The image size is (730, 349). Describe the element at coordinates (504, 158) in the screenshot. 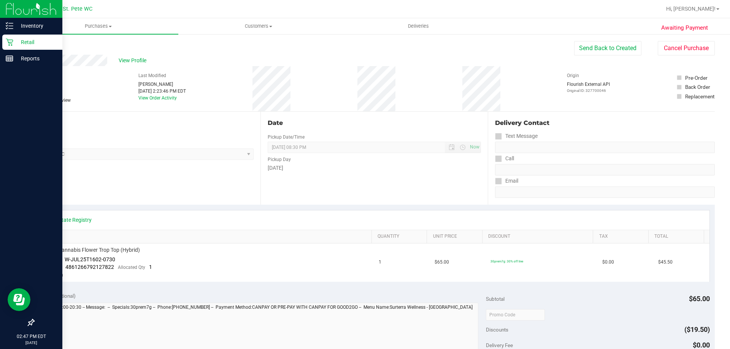

I see `label: Call` at that location.